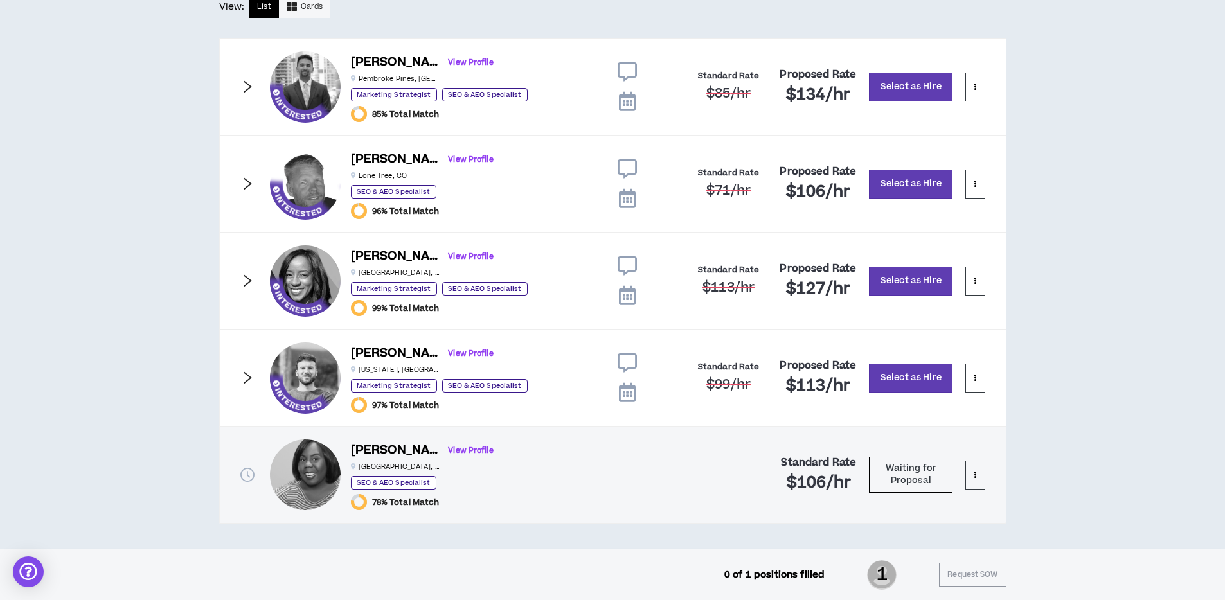 This screenshot has width=1225, height=600. I want to click on div: Mark D., so click(305, 378).